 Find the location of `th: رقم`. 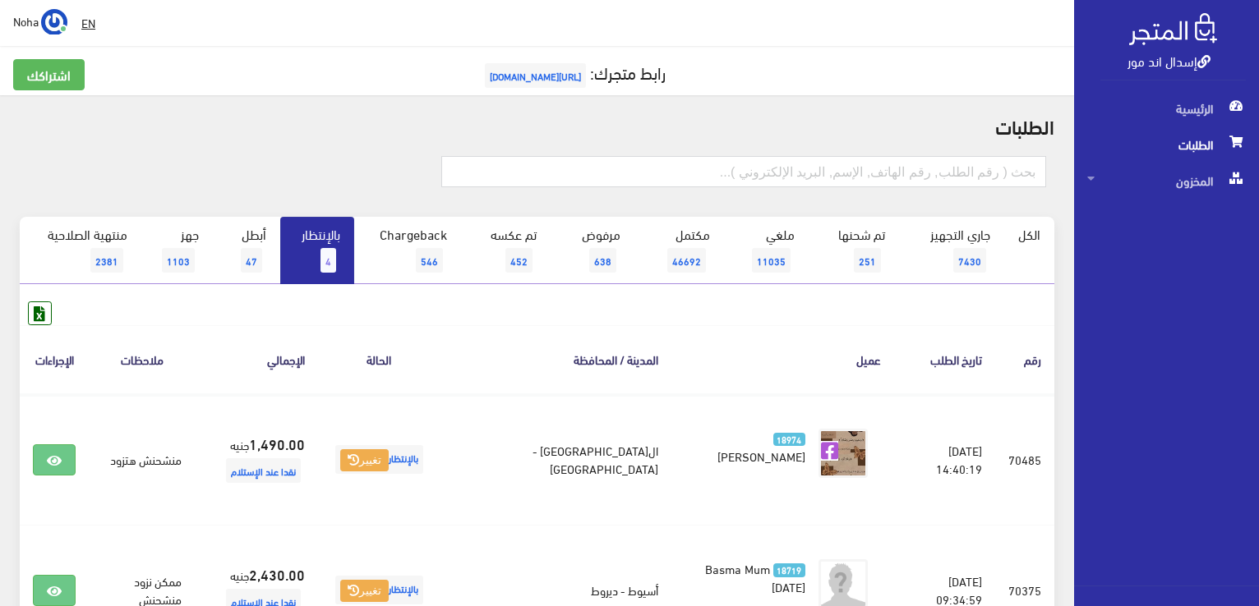

th: رقم is located at coordinates (1025, 359).